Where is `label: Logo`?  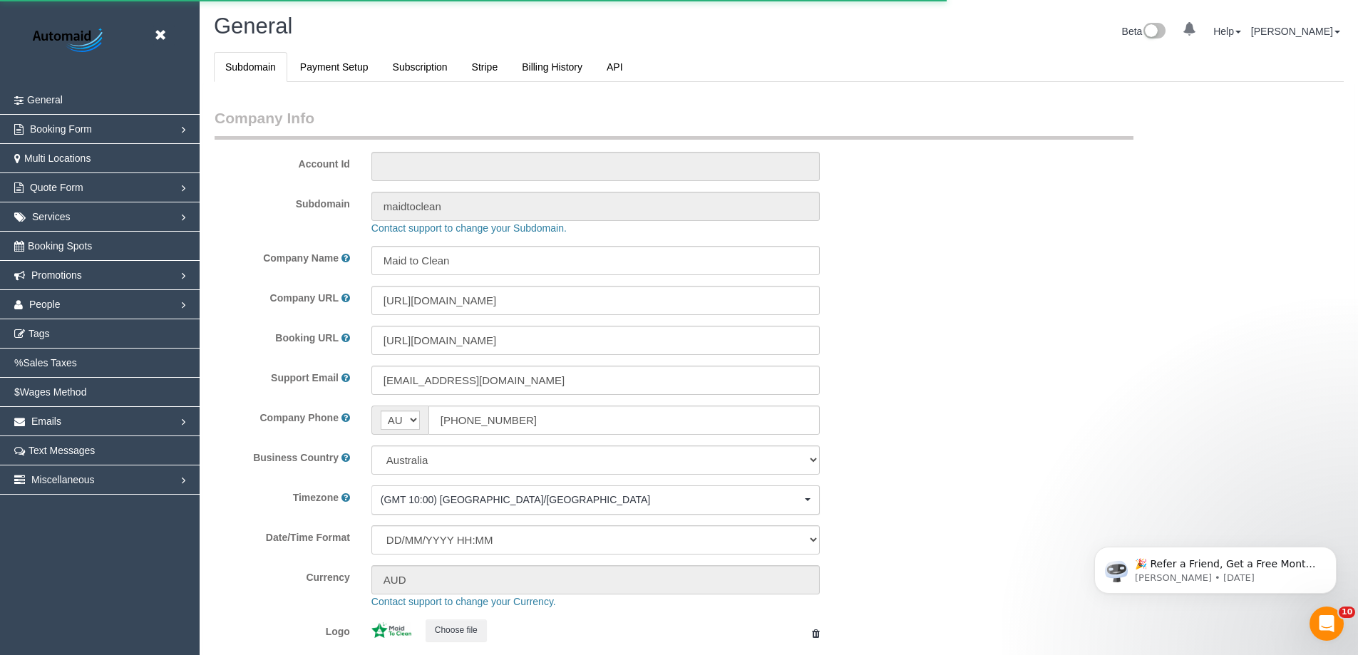 label: Logo is located at coordinates (282, 629).